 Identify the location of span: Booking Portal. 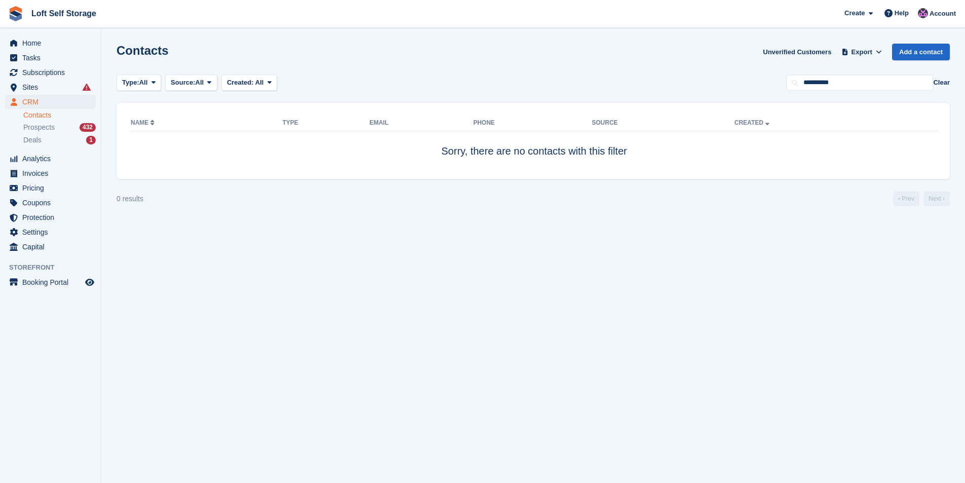
(53, 282).